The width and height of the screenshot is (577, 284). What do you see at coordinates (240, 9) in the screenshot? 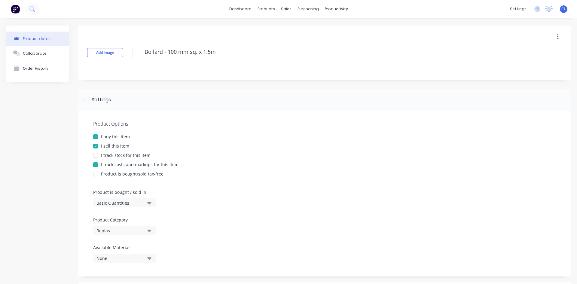
I see `a: dashboard` at bounding box center [240, 9].